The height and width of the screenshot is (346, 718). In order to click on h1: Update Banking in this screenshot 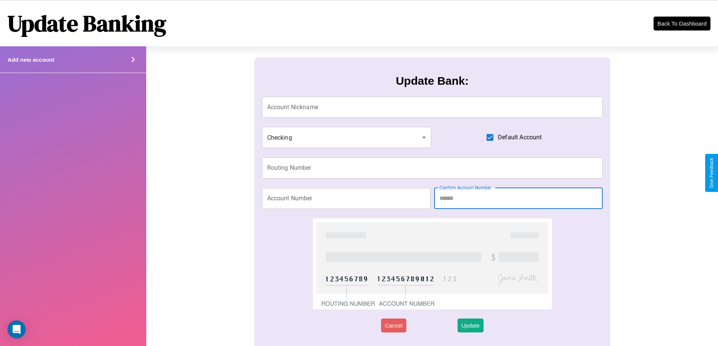, I will do `click(87, 23)`.